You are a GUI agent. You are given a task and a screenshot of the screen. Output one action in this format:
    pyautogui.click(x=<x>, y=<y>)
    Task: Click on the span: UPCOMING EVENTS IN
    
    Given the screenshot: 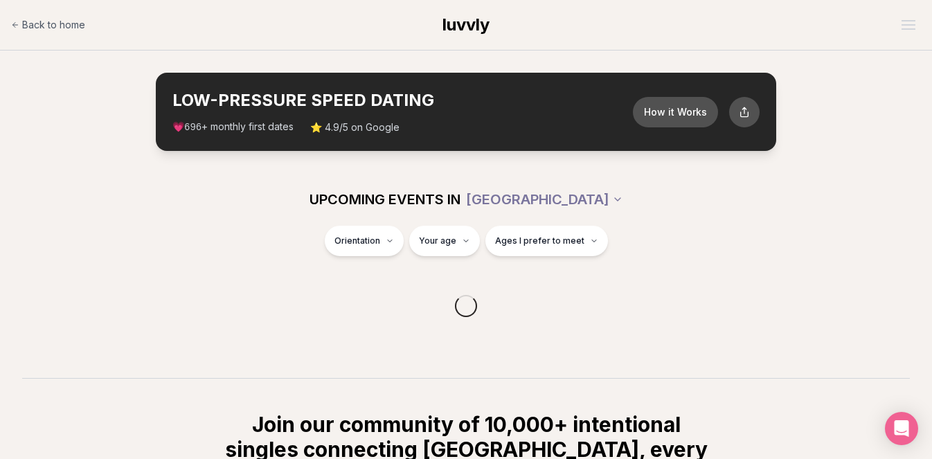 What is the action you would take?
    pyautogui.click(x=385, y=199)
    